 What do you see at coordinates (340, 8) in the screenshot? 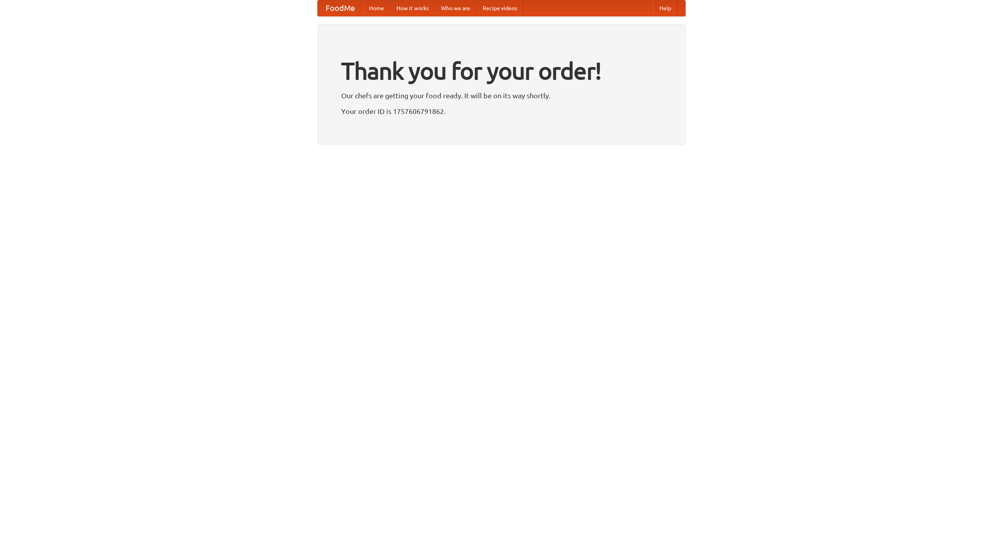
I see `a: FoodMe` at bounding box center [340, 8].